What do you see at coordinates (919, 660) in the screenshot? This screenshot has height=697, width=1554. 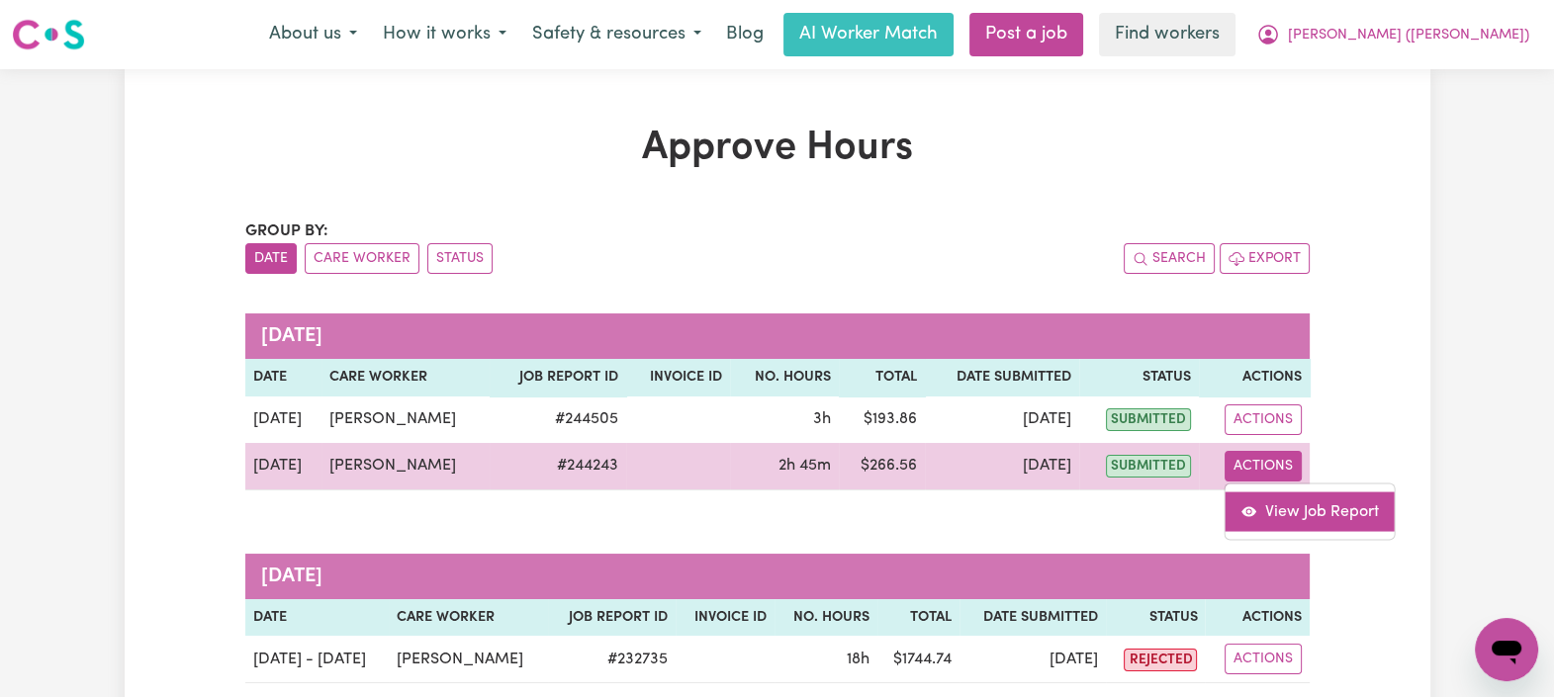 I see `td: $ 1744.74` at bounding box center [919, 660].